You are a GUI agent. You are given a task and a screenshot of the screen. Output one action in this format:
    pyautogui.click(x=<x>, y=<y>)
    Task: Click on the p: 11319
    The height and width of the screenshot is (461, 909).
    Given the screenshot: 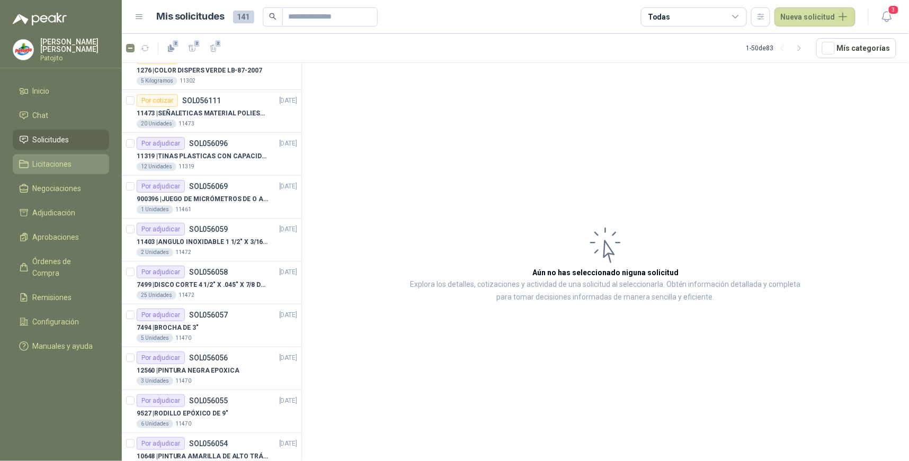 What is the action you would take?
    pyautogui.click(x=187, y=167)
    